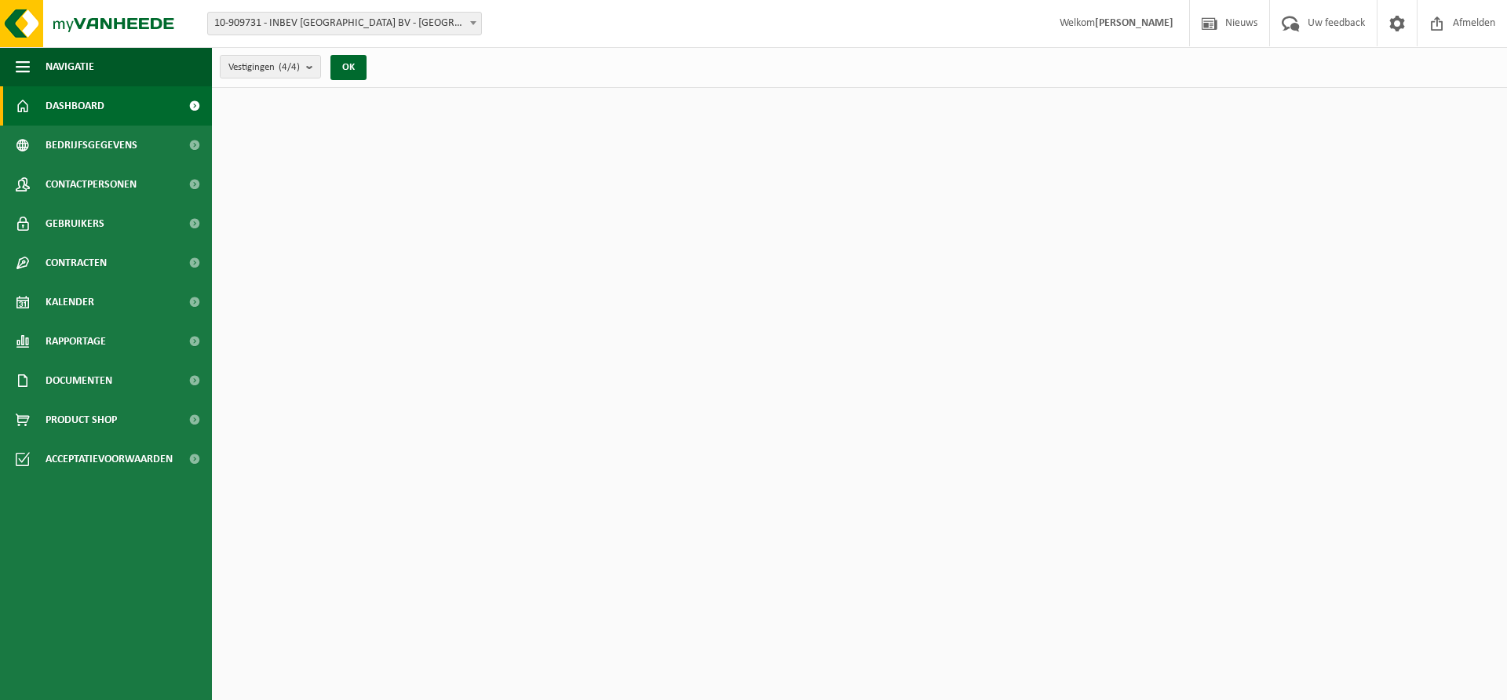 The width and height of the screenshot is (1507, 700). I want to click on span: Product Shop, so click(81, 420).